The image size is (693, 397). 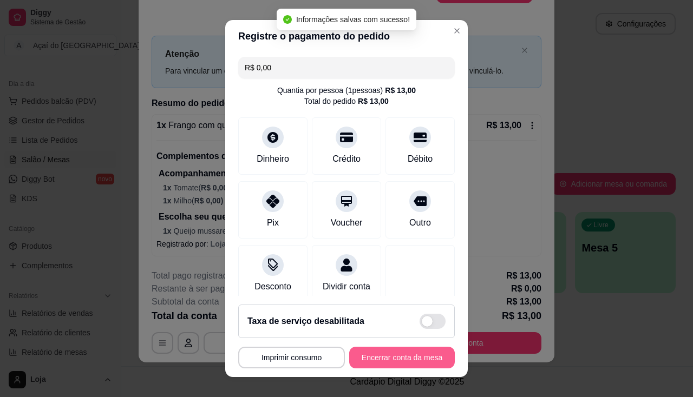 What do you see at coordinates (346, 101) in the screenshot?
I see `div: Total do pedido` at bounding box center [346, 101].